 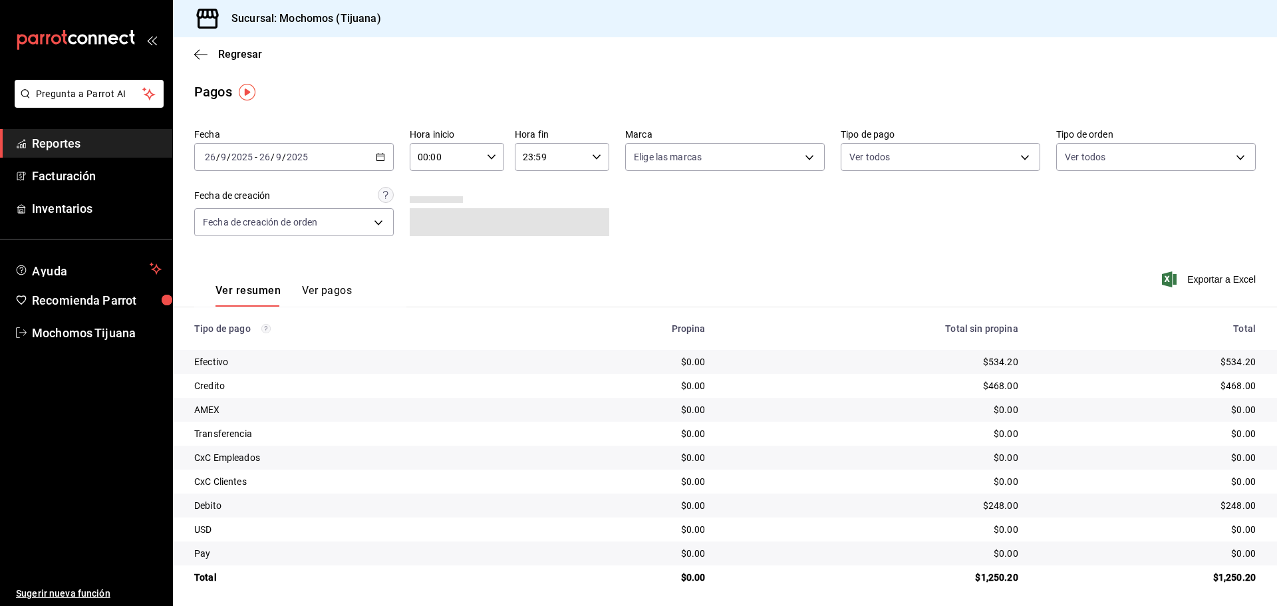 I want to click on div: Debito, so click(x=358, y=506).